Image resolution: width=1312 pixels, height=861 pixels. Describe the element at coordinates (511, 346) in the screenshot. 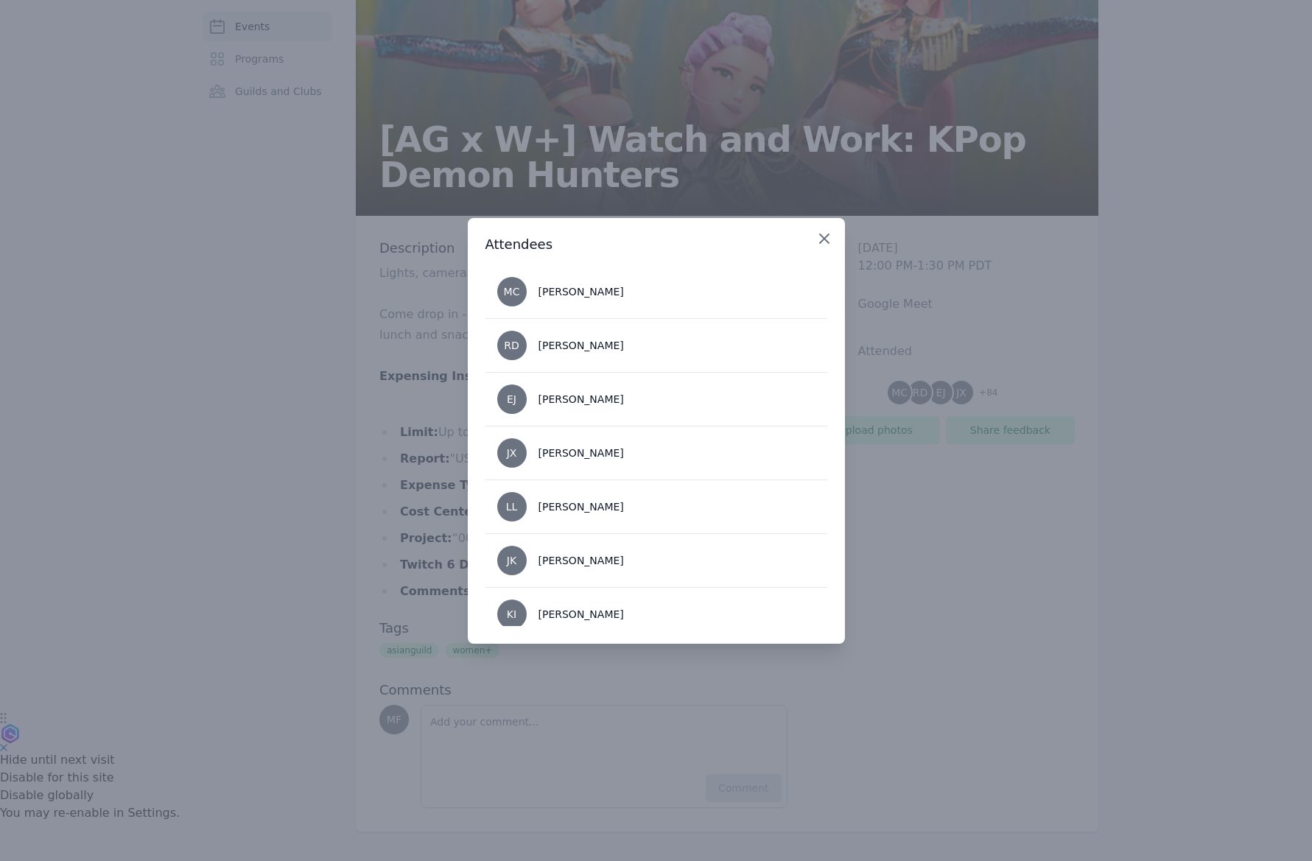

I see `span: RD` at that location.